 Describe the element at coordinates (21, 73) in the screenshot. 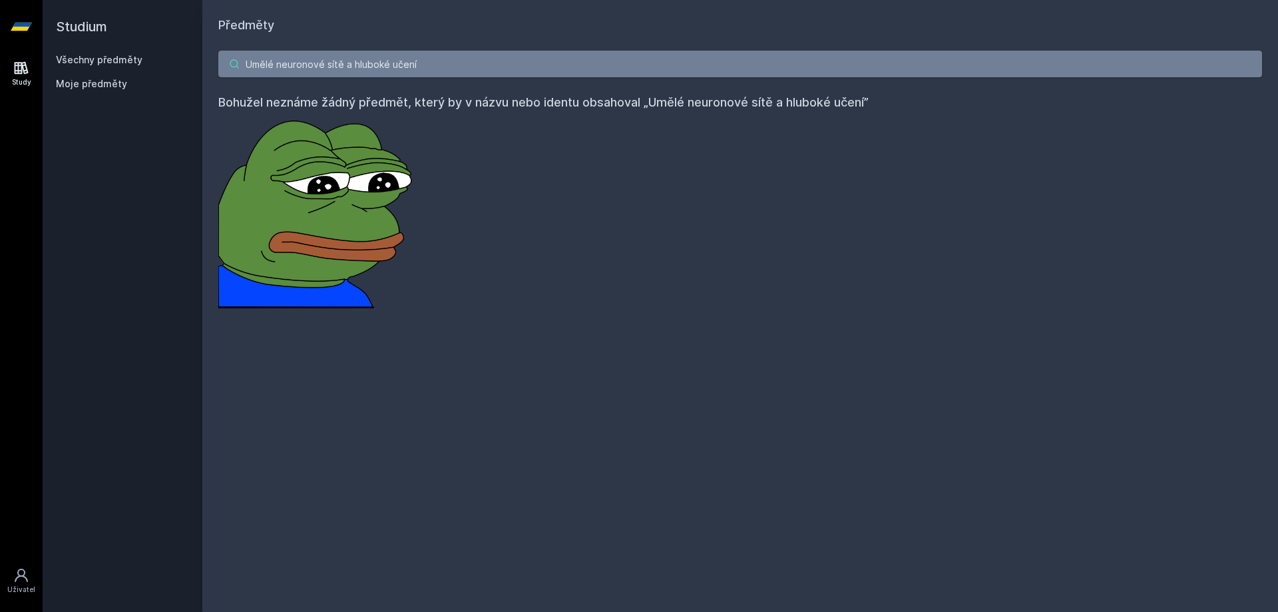

I see `a: Study` at that location.